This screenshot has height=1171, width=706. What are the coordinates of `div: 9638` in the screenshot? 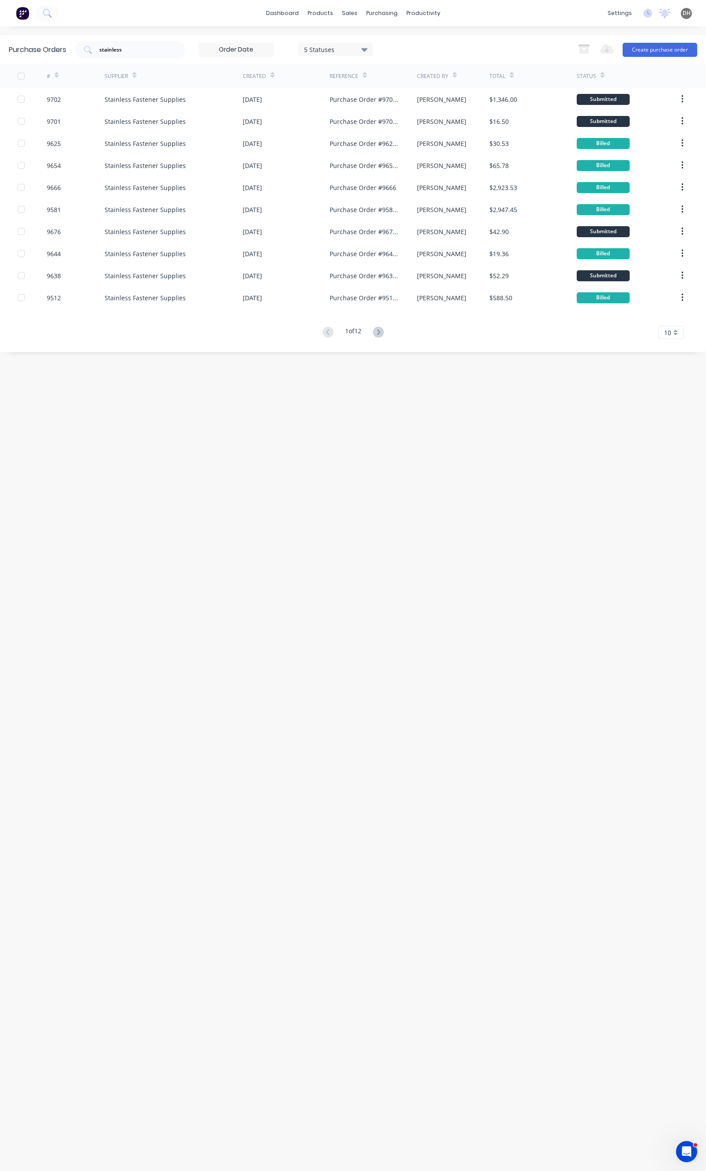 It's located at (54, 276).